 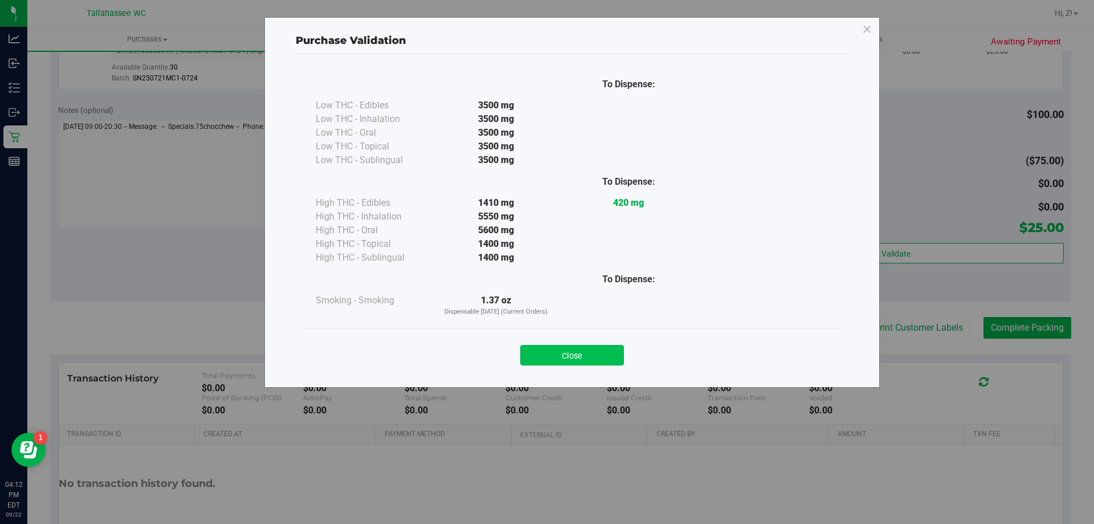 What do you see at coordinates (373, 244) in the screenshot?
I see `div: High THC - Topical` at bounding box center [373, 244].